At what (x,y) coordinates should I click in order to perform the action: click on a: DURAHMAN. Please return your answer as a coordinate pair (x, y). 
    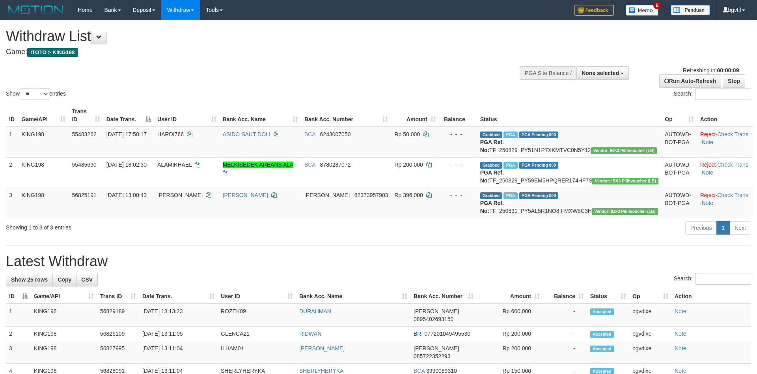
    Looking at the image, I should click on (315, 311).